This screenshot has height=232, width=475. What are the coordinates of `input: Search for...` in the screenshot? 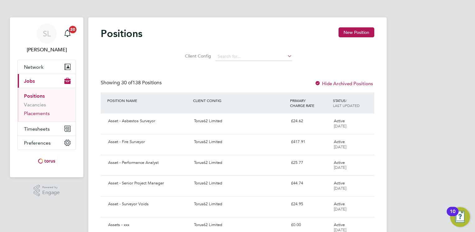 It's located at (254, 57).